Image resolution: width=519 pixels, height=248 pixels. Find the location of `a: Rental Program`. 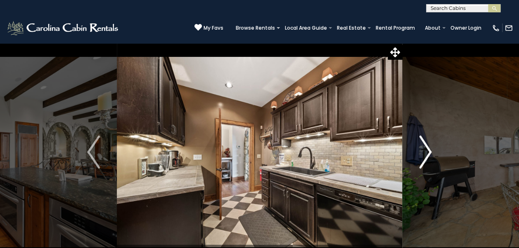

a: Rental Program is located at coordinates (395, 28).